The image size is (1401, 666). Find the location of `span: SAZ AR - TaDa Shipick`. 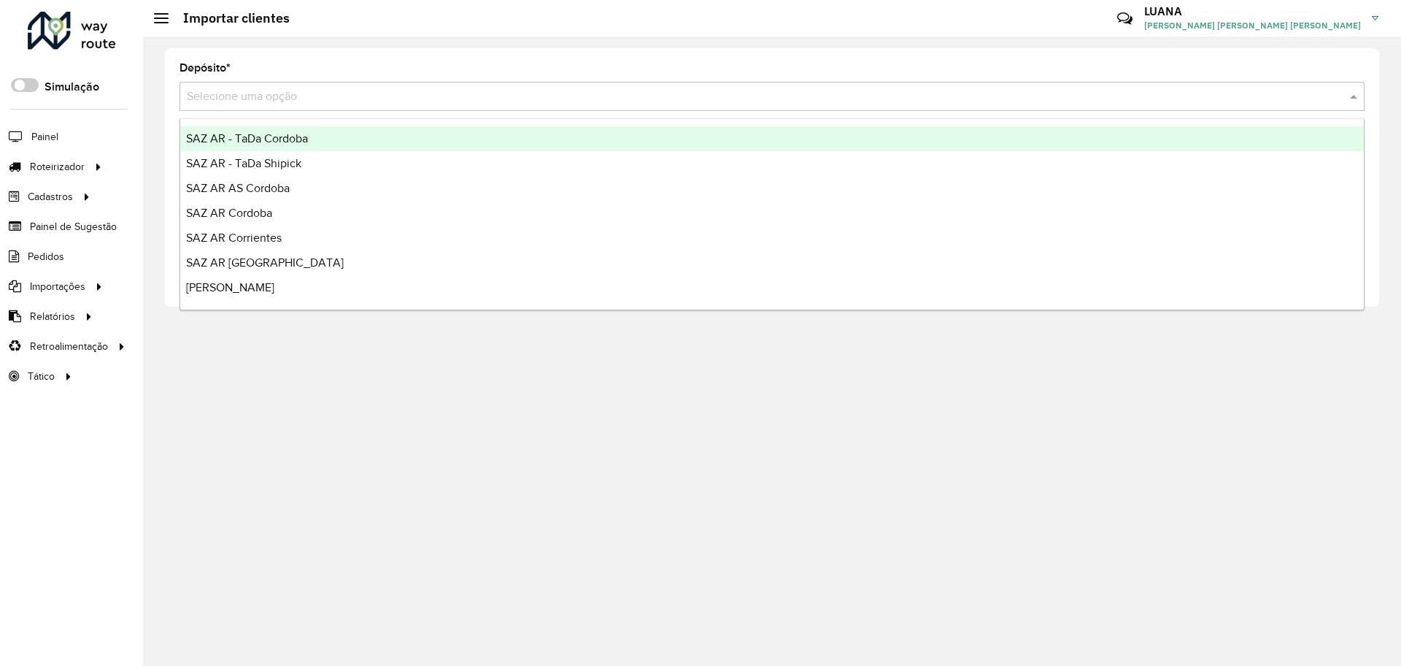

span: SAZ AR - TaDa Shipick is located at coordinates (244, 163).